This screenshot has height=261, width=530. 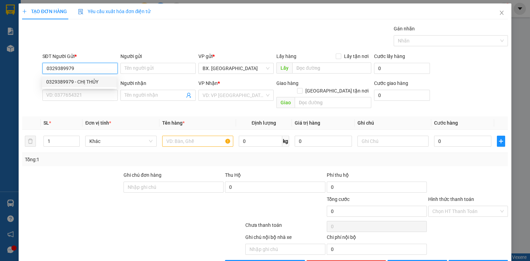 I want to click on label: Cước giao hàng, so click(x=391, y=83).